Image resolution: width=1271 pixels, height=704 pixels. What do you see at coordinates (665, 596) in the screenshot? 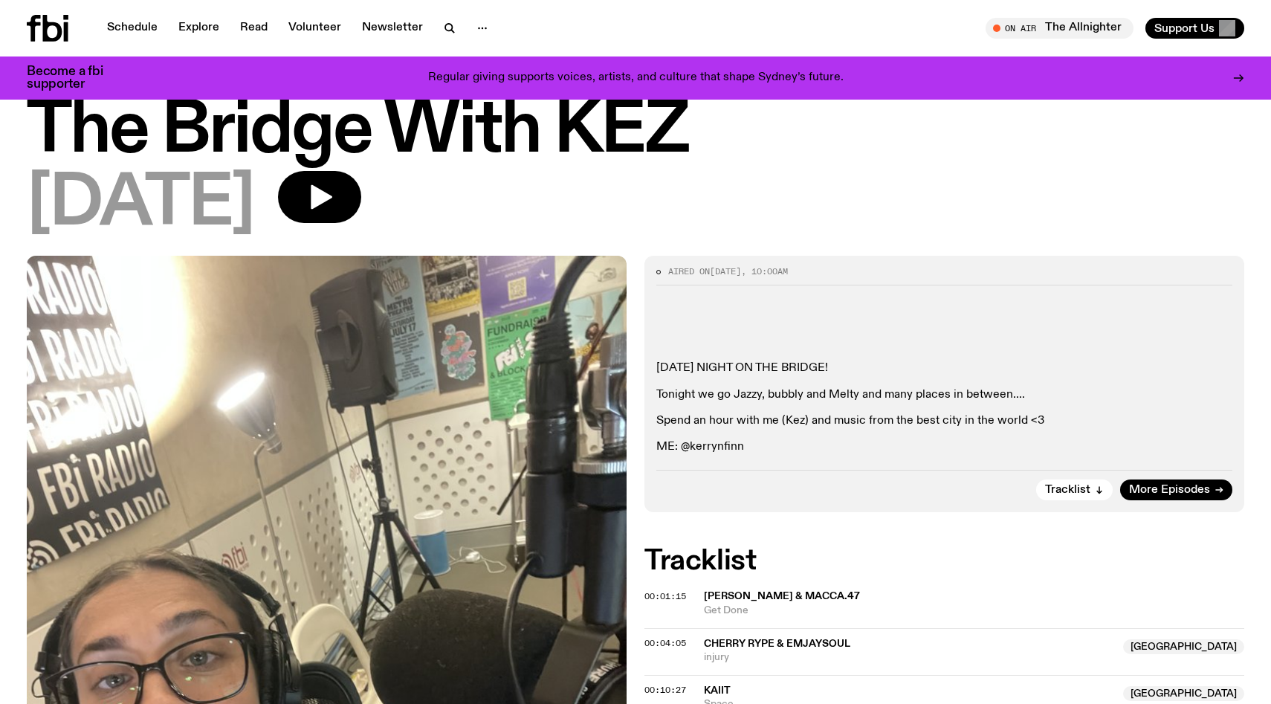
I see `button: 00:01:15` at bounding box center [665, 596].